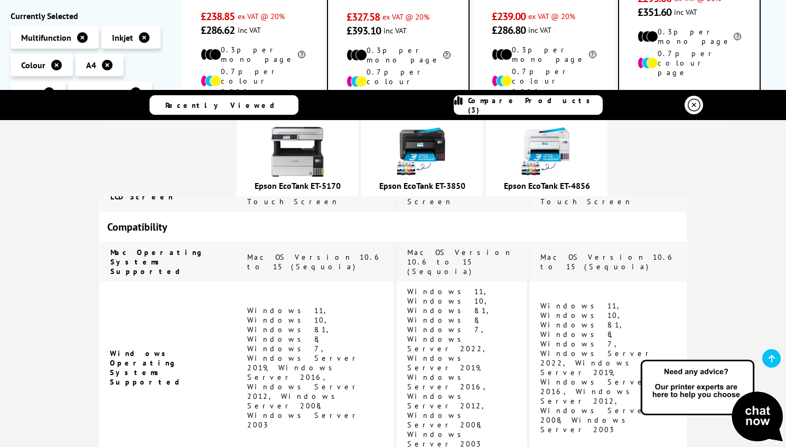 This screenshot has height=447, width=786. Describe the element at coordinates (224, 105) in the screenshot. I see `a: Recently Viewed` at that location.